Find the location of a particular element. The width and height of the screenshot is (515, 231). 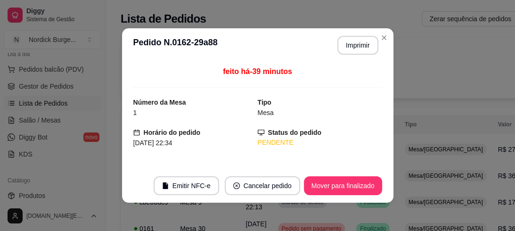

span: Mesa is located at coordinates (266, 113).